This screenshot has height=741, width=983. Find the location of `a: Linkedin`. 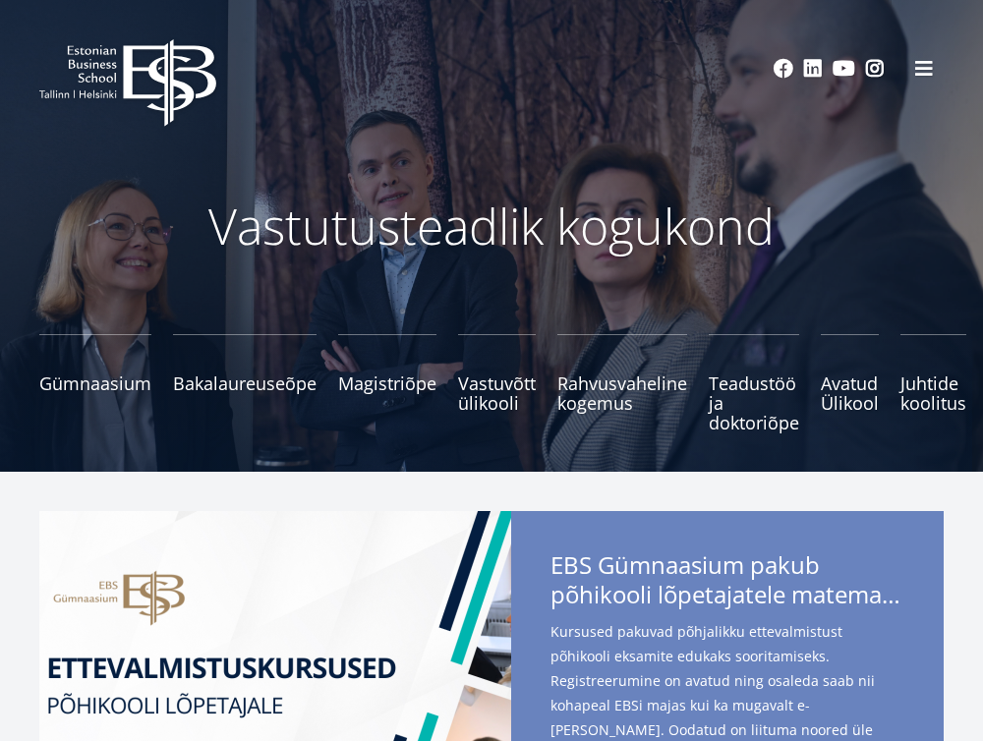

a: Linkedin is located at coordinates (813, 69).